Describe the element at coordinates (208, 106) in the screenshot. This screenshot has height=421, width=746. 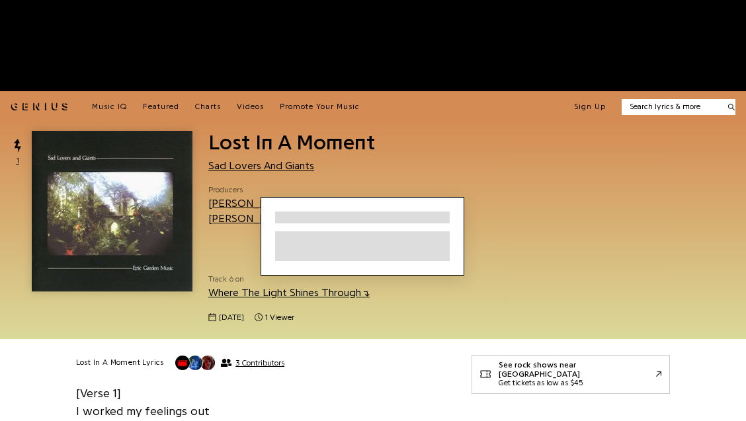
I see `span: Charts` at that location.